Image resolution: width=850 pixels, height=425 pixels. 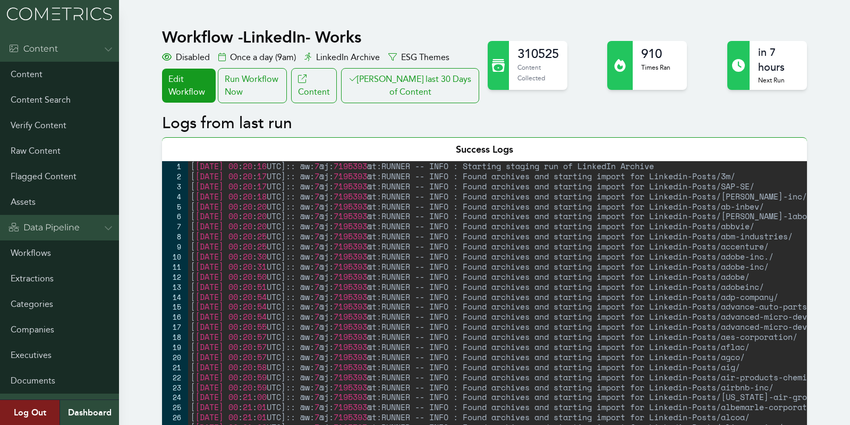 What do you see at coordinates (175, 377) in the screenshot?
I see `div: 22` at bounding box center [175, 377].